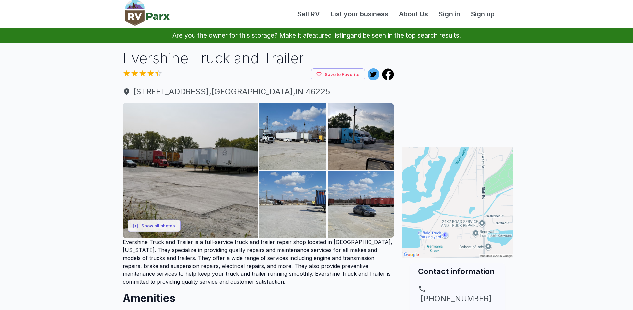 The image size is (633, 310). I want to click on a: Sell RV, so click(308, 14).